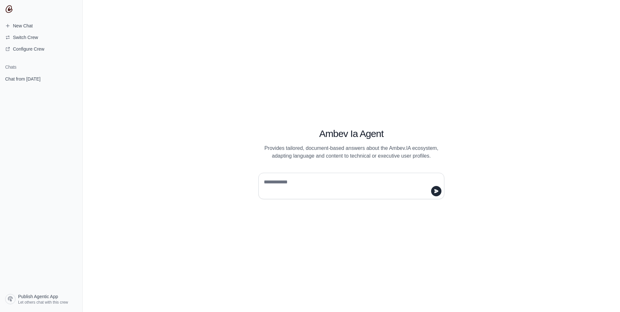 This screenshot has width=620, height=312. I want to click on a: New Chat, so click(41, 26).